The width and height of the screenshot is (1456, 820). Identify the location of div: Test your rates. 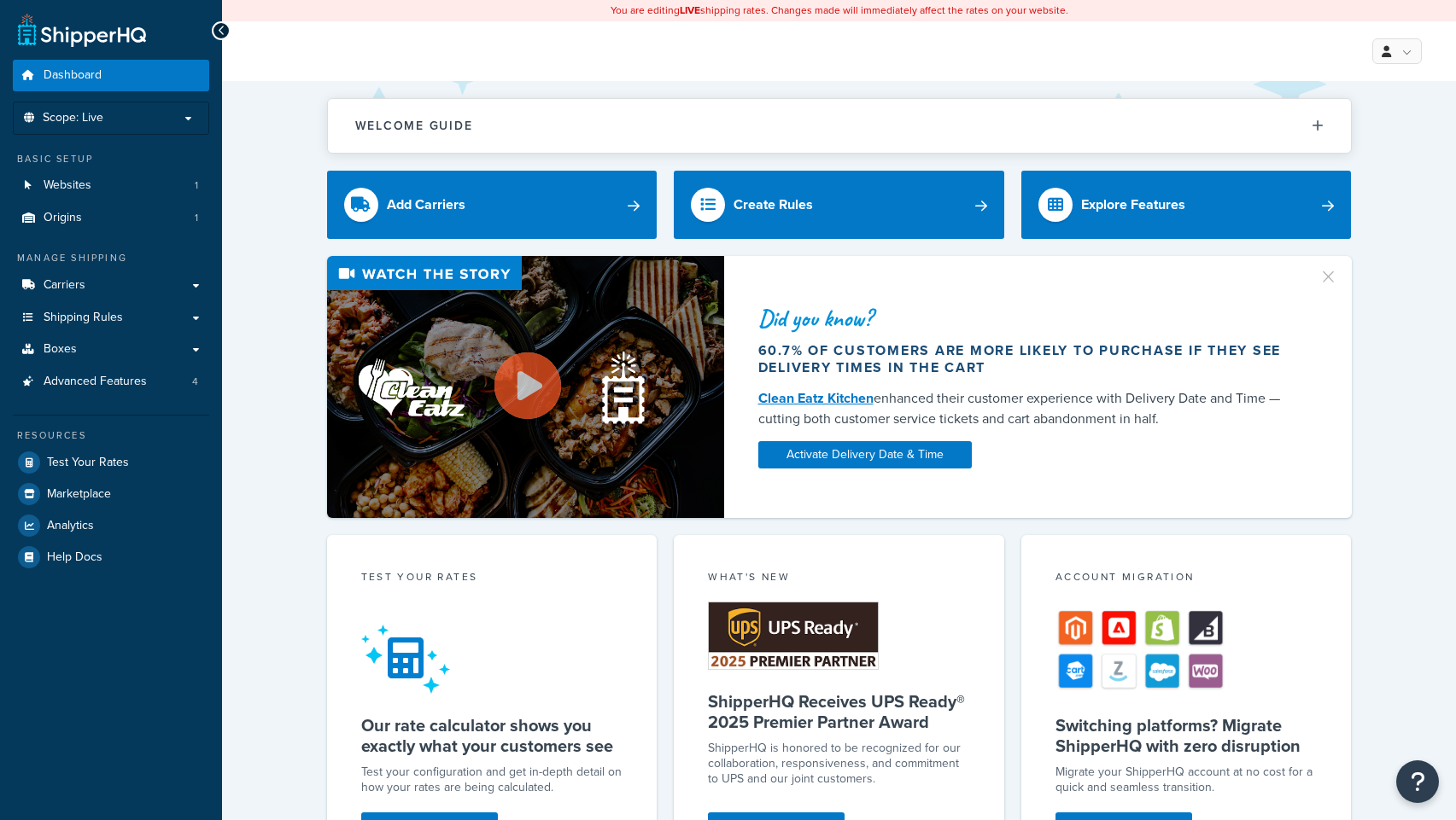
(492, 578).